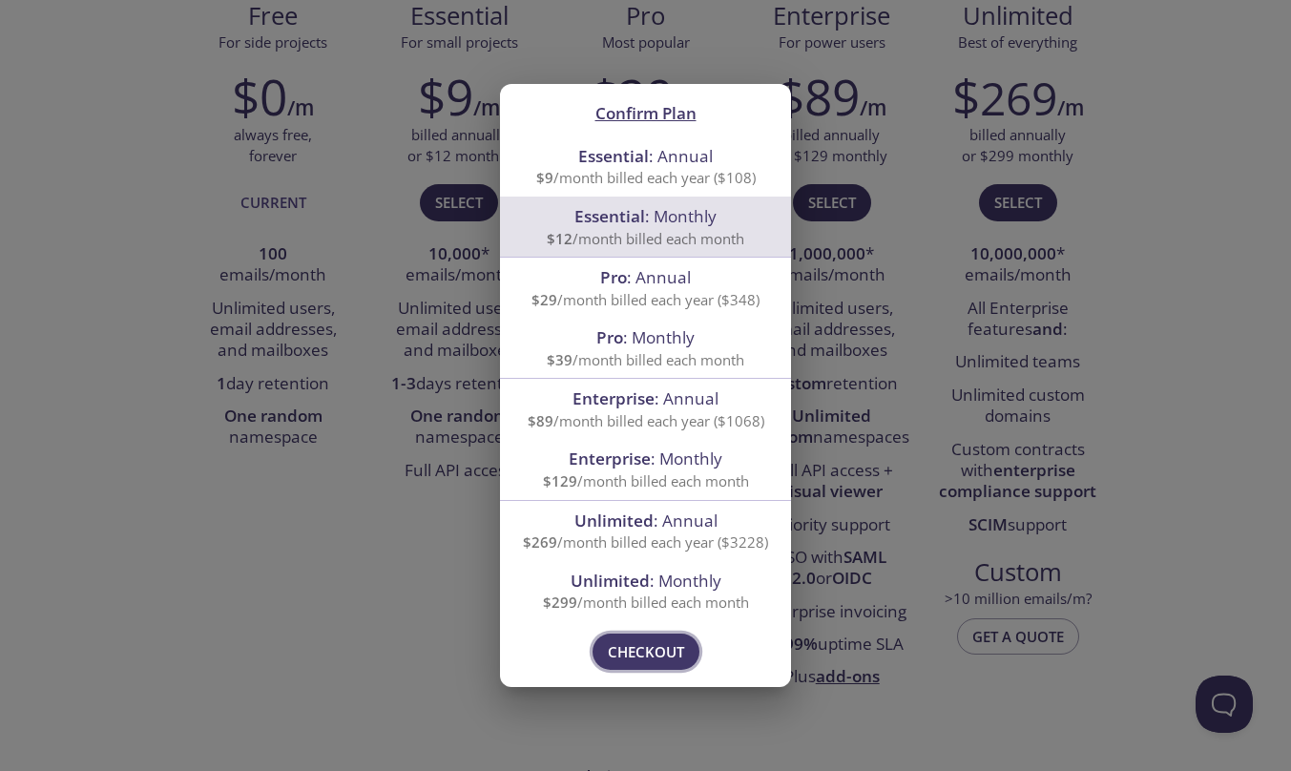  What do you see at coordinates (645, 469) in the screenshot?
I see `div: Enterprise: Monthly$129/month billed each month` at bounding box center [645, 469].